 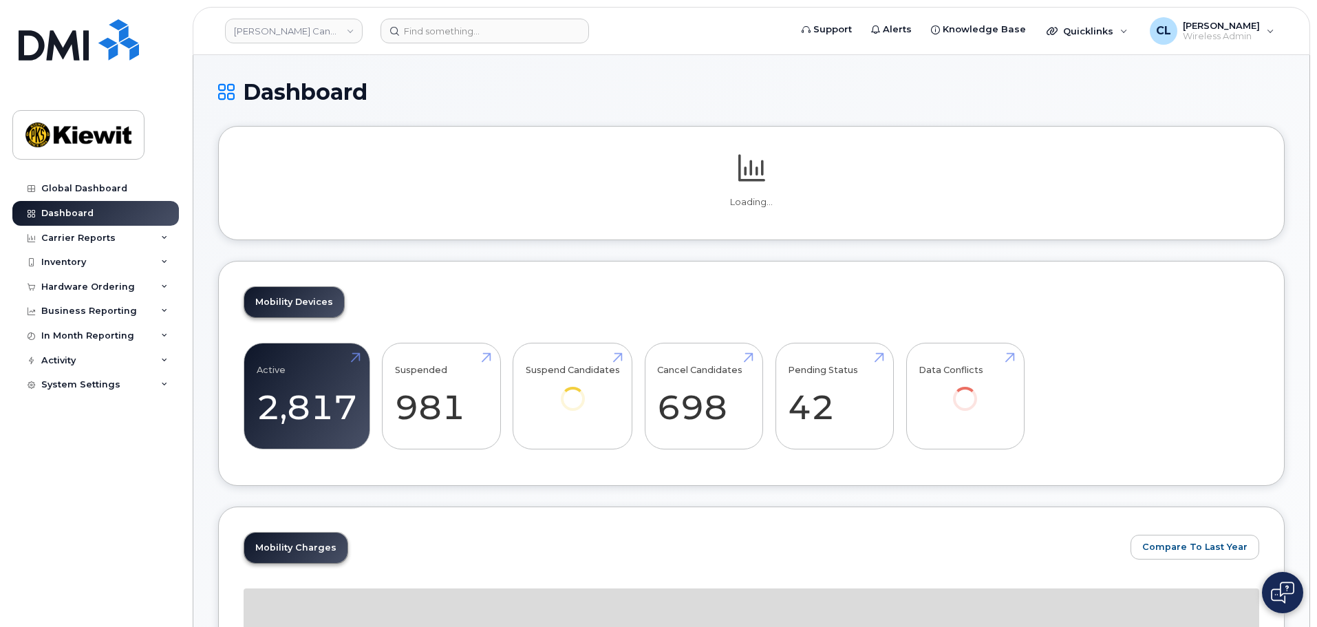 What do you see at coordinates (965, 390) in the screenshot?
I see `a: Data Conflicts` at bounding box center [965, 390].